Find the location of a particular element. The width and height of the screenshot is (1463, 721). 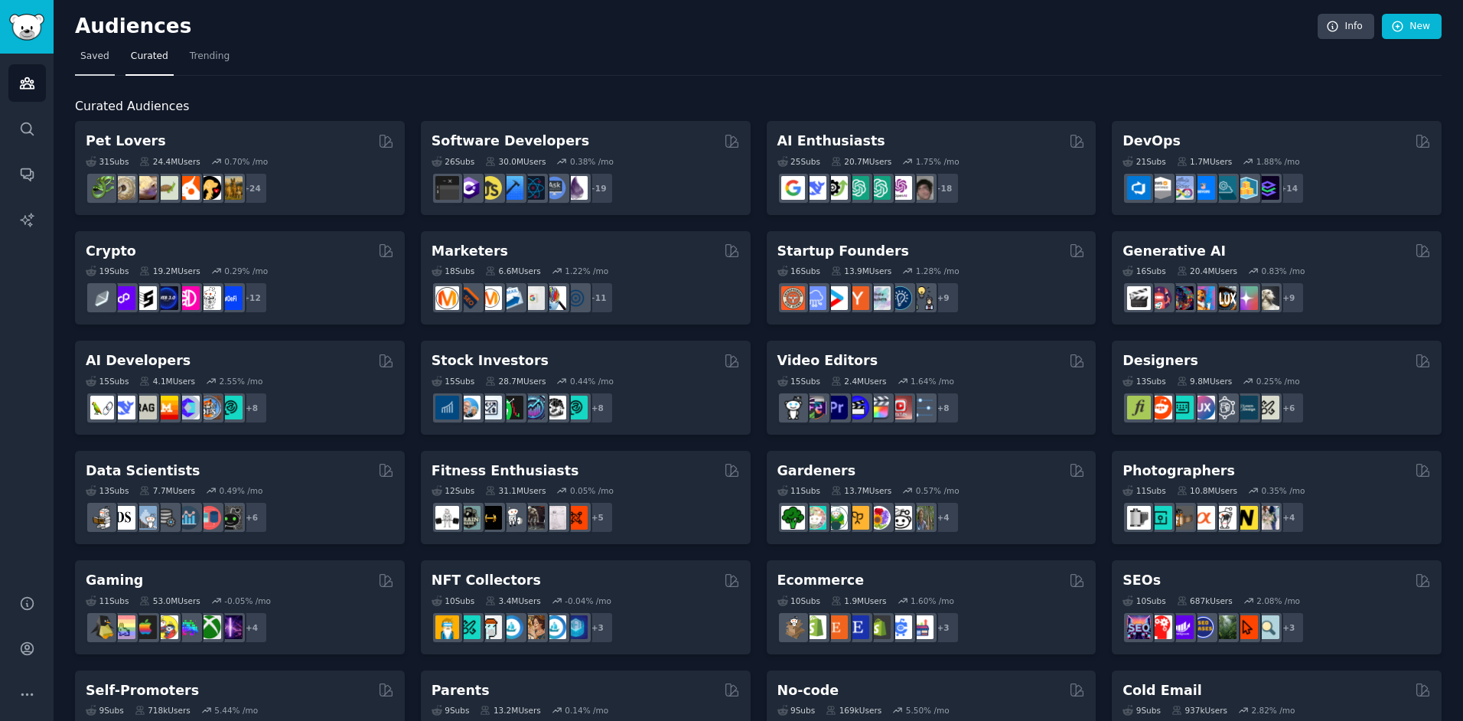

h2: AI Developers is located at coordinates (138, 360).